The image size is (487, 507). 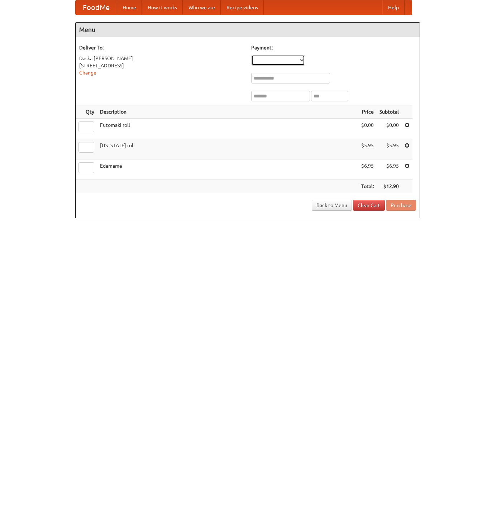 I want to click on a: Who we are, so click(x=202, y=8).